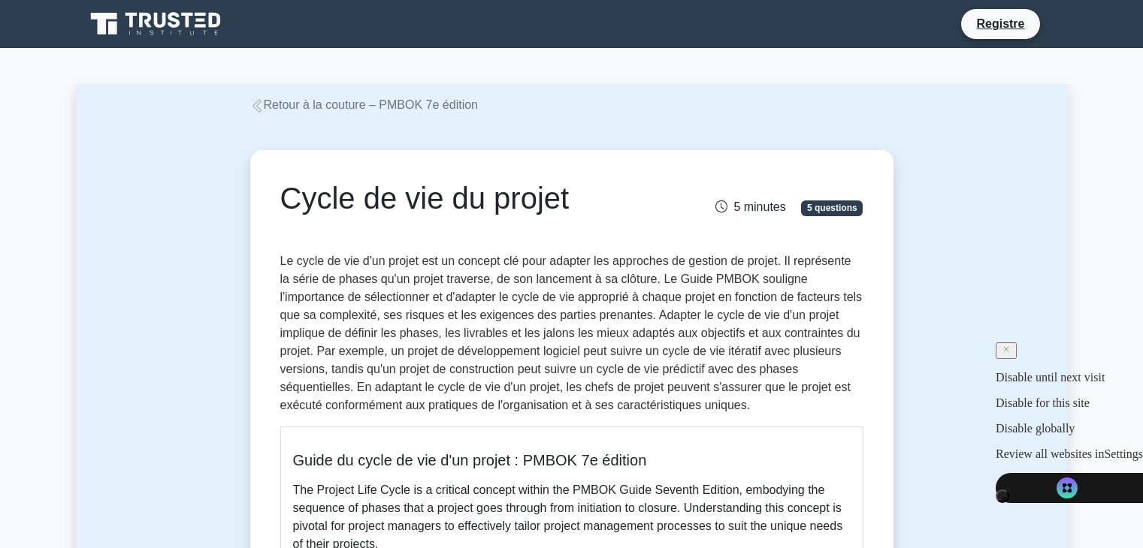  Describe the element at coordinates (364, 104) in the screenshot. I see `a: Retour à la couture – PMBOK 7e édition` at that location.